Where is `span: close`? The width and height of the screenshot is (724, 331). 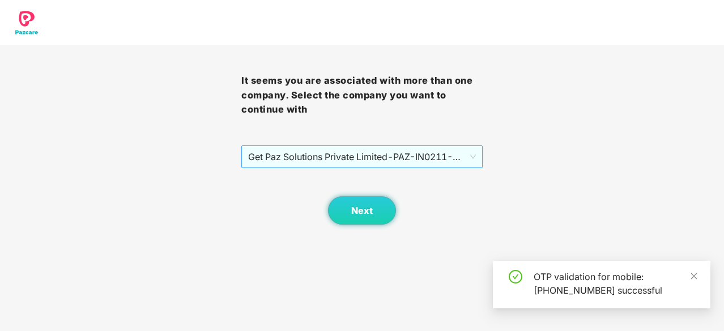 span: close is located at coordinates (694, 277).